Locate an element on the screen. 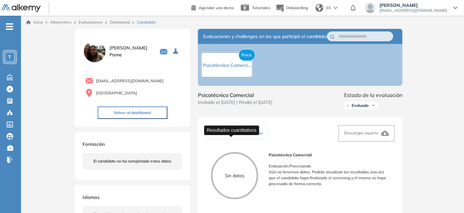 The height and width of the screenshot is (213, 464). span: Psicotécnico Comerci... is located at coordinates (227, 65).